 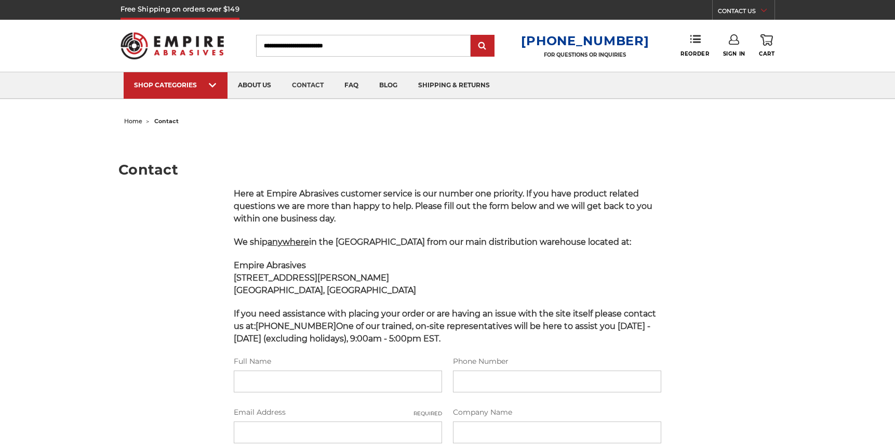 I want to click on a: shipping & returns, so click(x=454, y=85).